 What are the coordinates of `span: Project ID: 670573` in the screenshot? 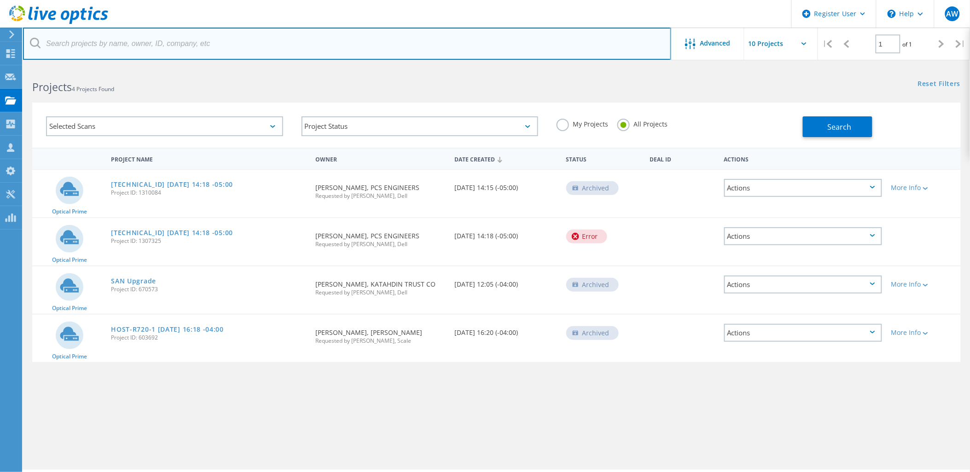 It's located at (209, 290).